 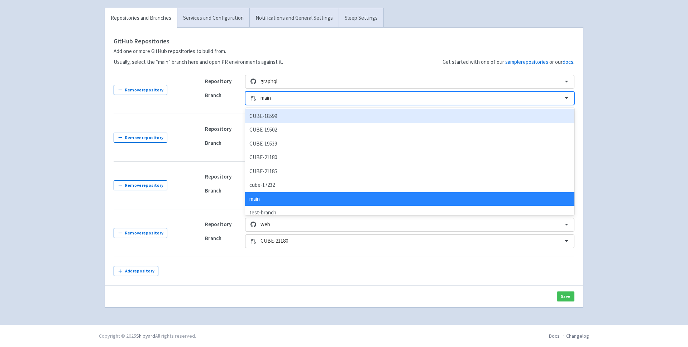 What do you see at coordinates (294, 18) in the screenshot?
I see `a: Notifications and General Settings` at bounding box center [294, 18].